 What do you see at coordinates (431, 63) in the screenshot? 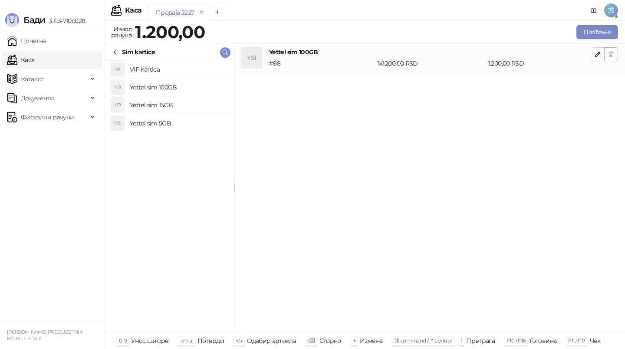
I see `div: 1 x 1.200,00 RSD` at bounding box center [431, 63].